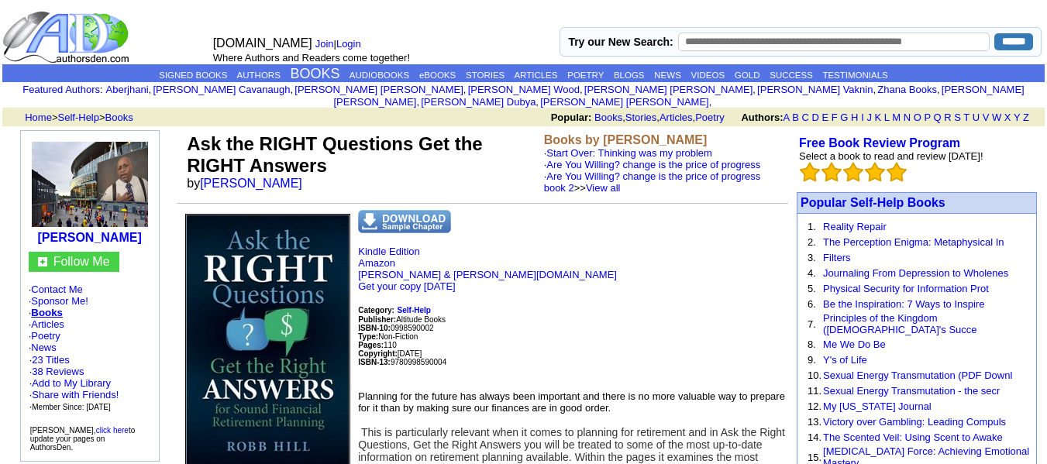 The image size is (1047, 464). Describe the element at coordinates (676, 117) in the screenshot. I see `a: Articles` at that location.